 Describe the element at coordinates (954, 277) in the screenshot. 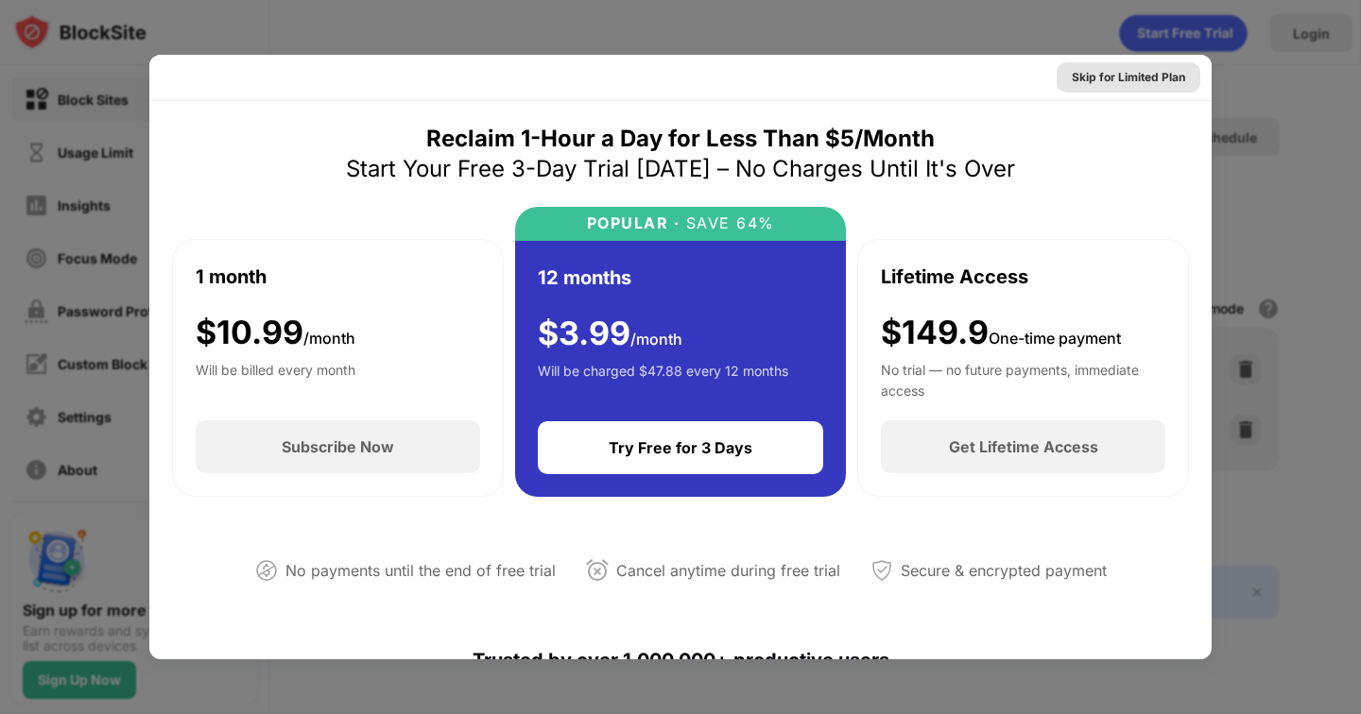

I see `div: Lifetime Access` at that location.